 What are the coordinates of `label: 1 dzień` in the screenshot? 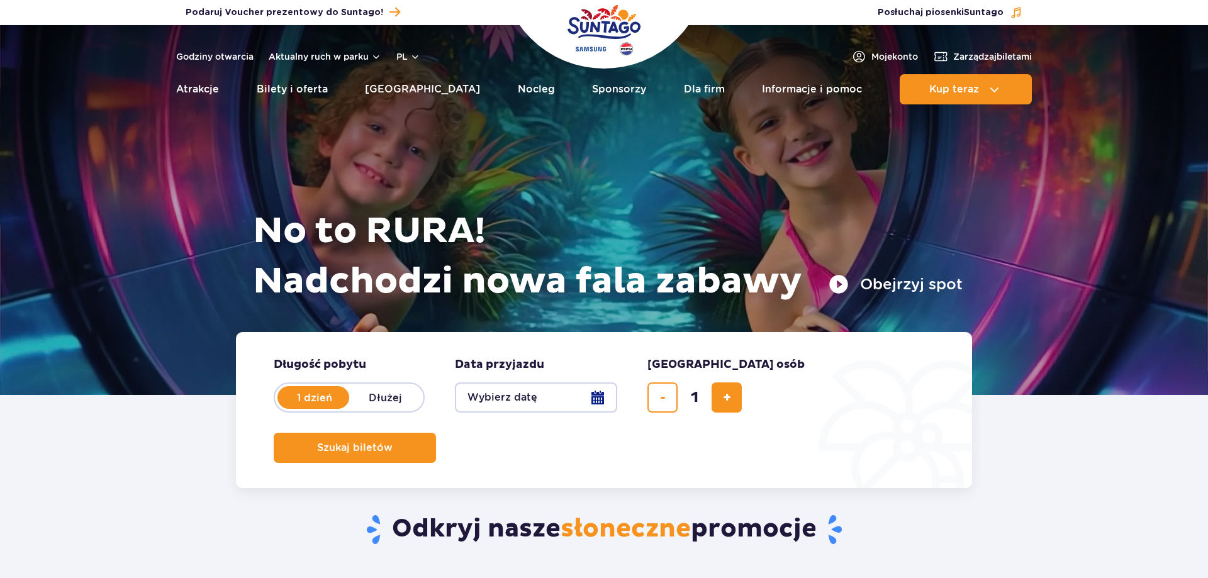 It's located at (315, 398).